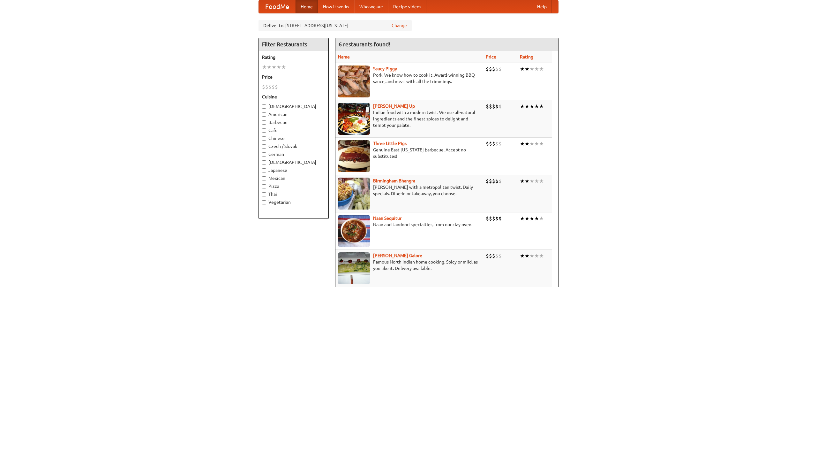 The width and height of the screenshot is (817, 452). What do you see at coordinates (354, 119) in the screenshot?
I see `img: curryup.jpg` at bounding box center [354, 119].